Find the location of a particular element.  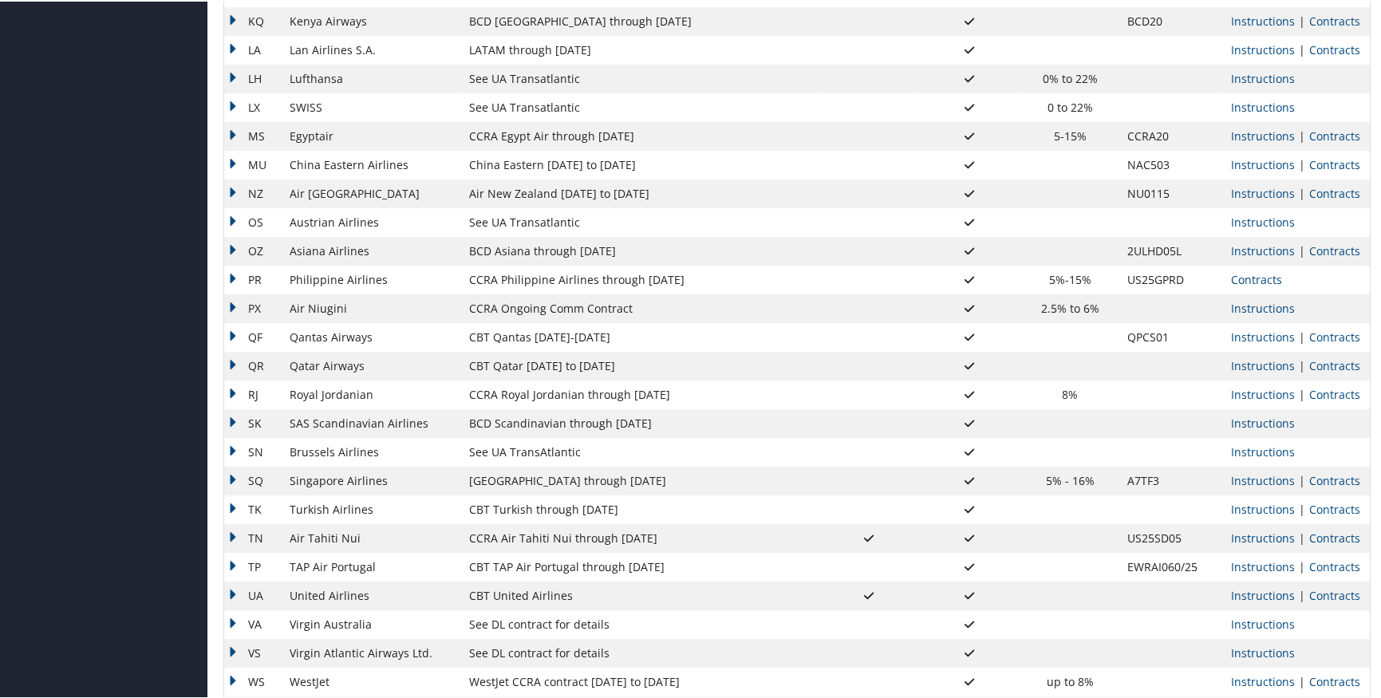

td: NZ is located at coordinates (253, 192).